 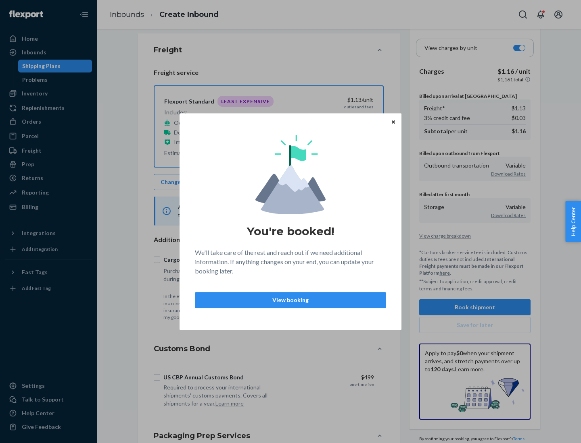 I want to click on h1: You're booked!, so click(x=290, y=231).